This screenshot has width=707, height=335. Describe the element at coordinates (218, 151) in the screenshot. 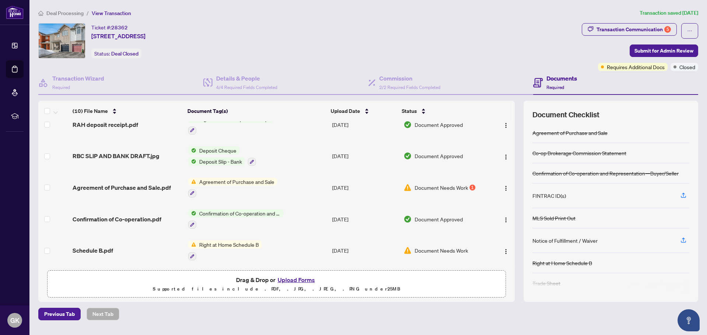

I see `span: Deposit Cheque` at that location.